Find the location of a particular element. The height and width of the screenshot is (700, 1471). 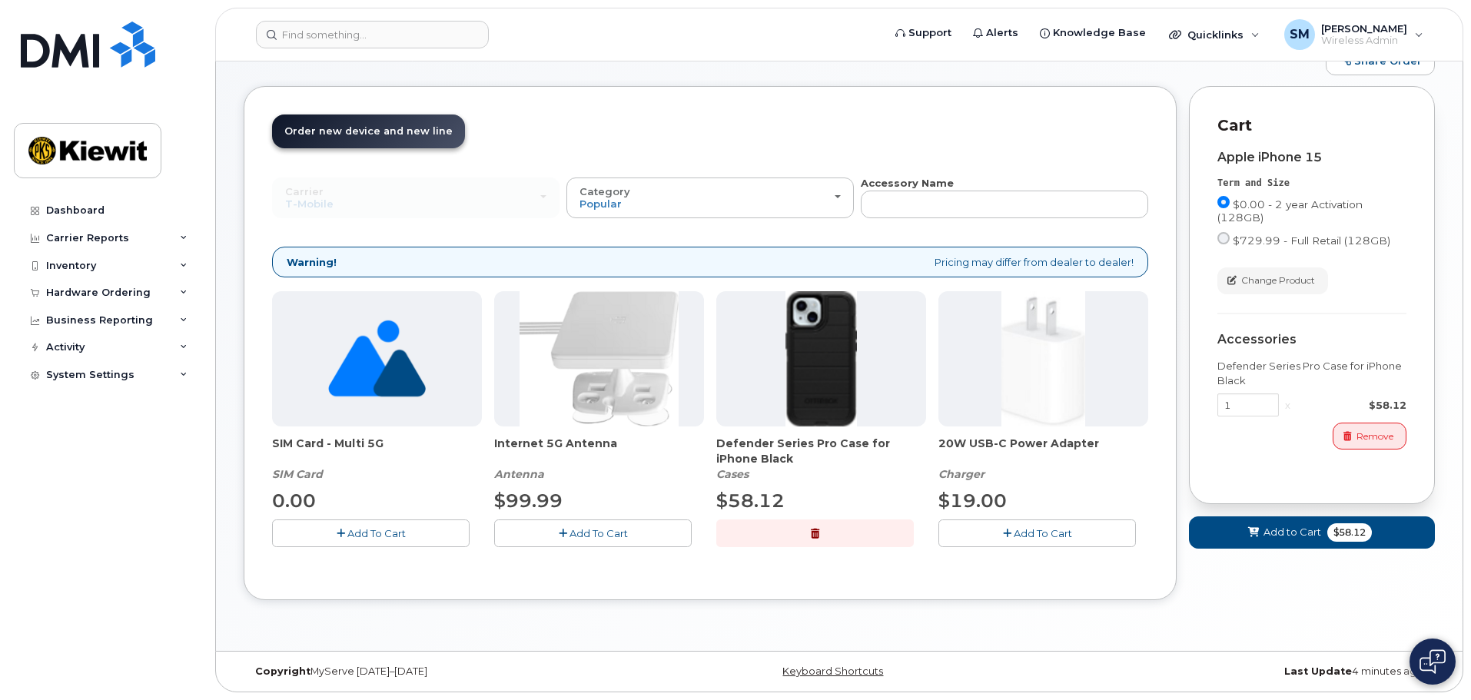

div: Pricing may differ from dealer to dealer! is located at coordinates (710, 262).